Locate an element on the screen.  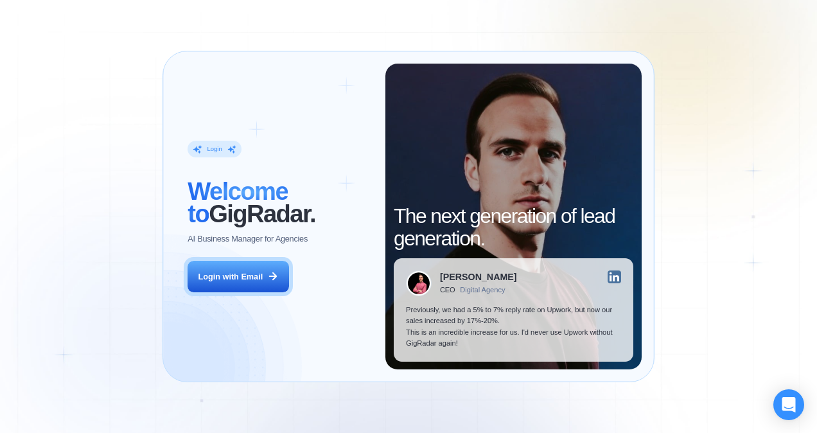
h2: The next generation of lead generation. is located at coordinates (513, 227).